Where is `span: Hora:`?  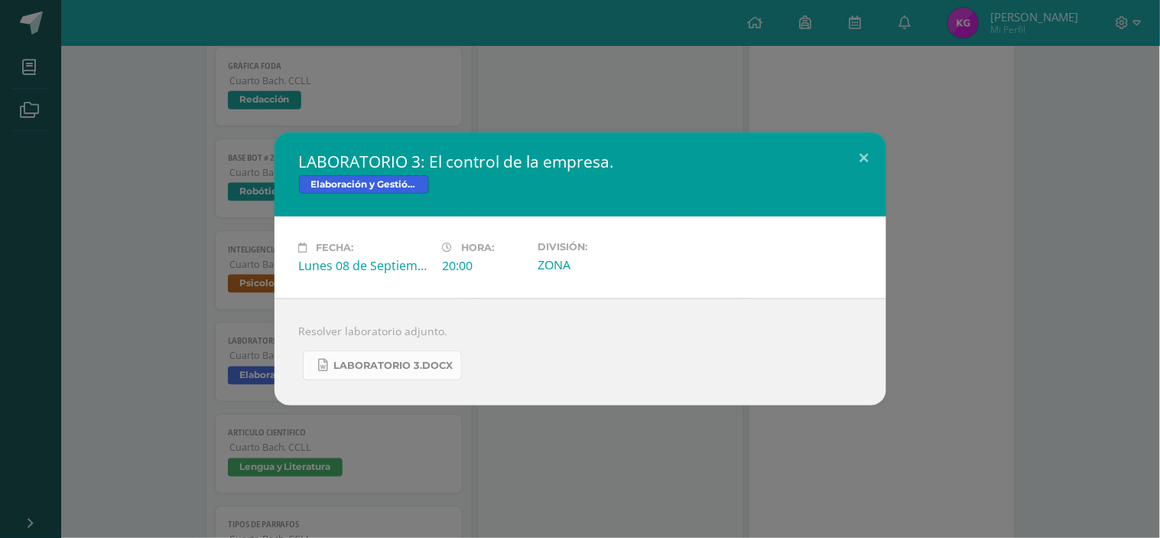 span: Hora: is located at coordinates (478, 247).